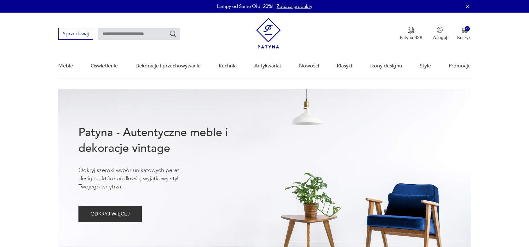  What do you see at coordinates (425, 66) in the screenshot?
I see `a: Style` at bounding box center [425, 66].